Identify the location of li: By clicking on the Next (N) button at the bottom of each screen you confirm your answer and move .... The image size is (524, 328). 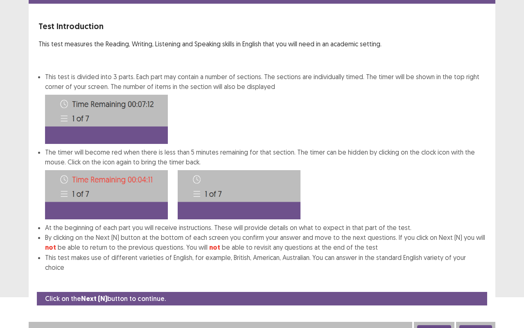
(265, 242).